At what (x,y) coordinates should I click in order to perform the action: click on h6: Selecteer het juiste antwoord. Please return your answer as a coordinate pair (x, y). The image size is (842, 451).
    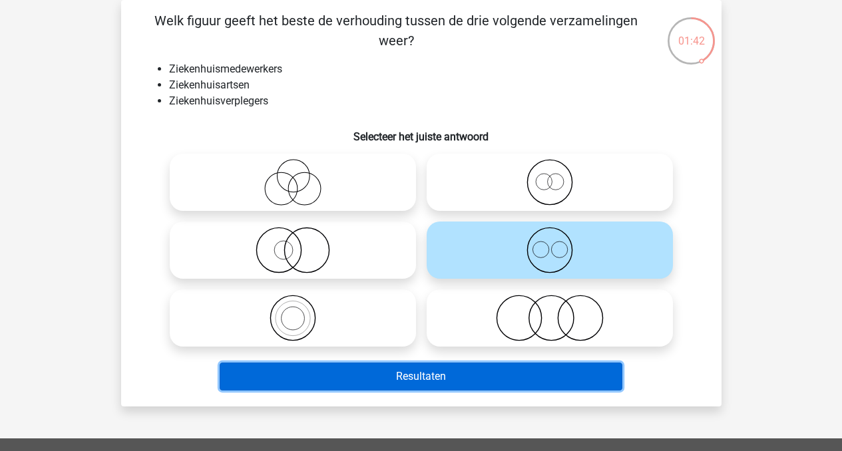
    Looking at the image, I should click on (421, 131).